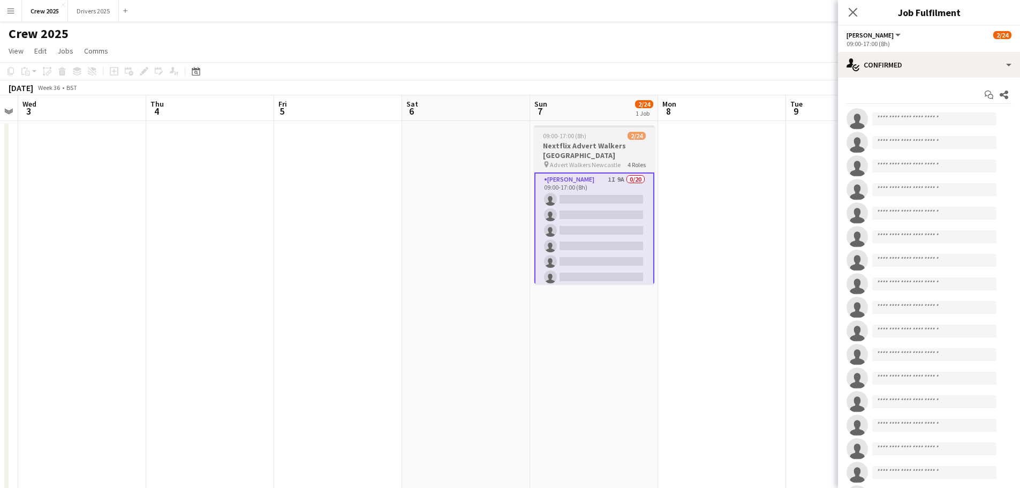  Describe the element at coordinates (929, 65) in the screenshot. I see `div: Confirmed` at that location.